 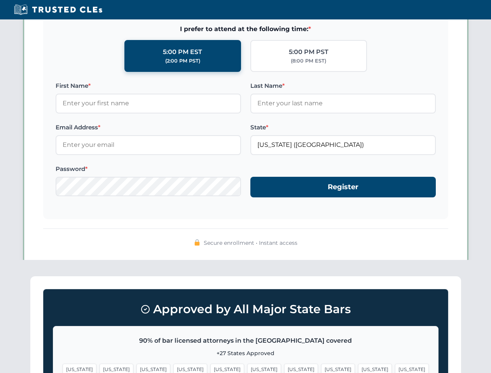 What do you see at coordinates (308, 61) in the screenshot?
I see `div: (8:00 PM EST)` at bounding box center [308, 61].